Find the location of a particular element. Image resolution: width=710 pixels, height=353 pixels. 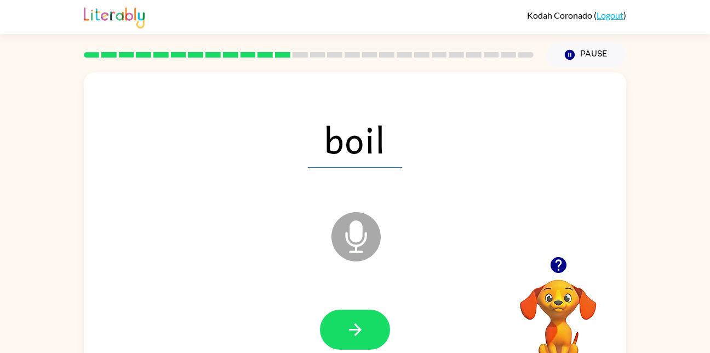

a: Logout is located at coordinates (609, 15).